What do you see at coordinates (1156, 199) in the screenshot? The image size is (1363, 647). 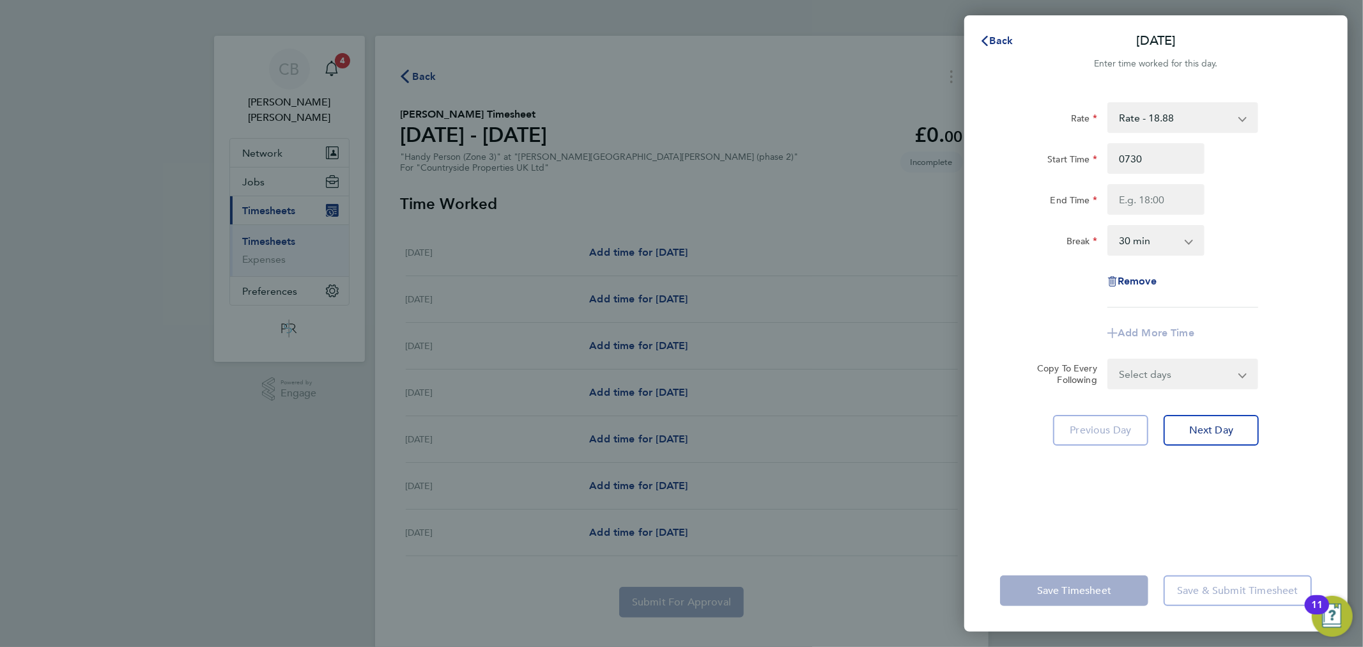 I see `input: E.g. 18:00` at bounding box center [1156, 199].